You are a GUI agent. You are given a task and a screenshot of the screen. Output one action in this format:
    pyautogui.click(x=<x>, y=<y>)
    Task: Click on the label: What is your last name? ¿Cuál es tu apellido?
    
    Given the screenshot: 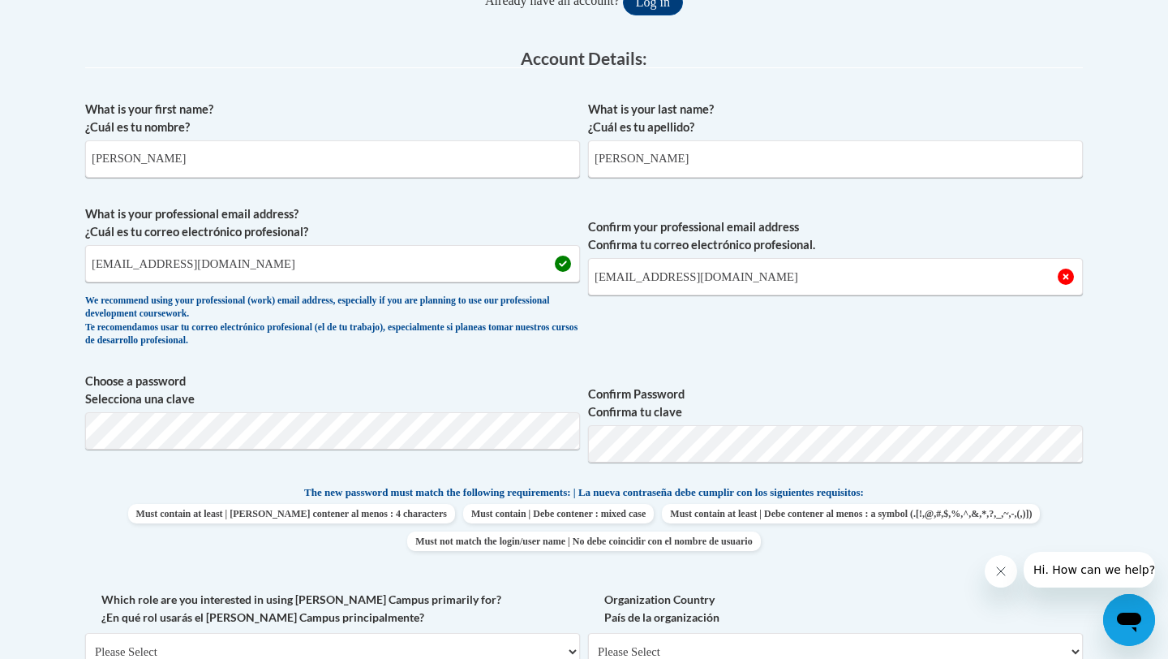 What is the action you would take?
    pyautogui.click(x=836, y=118)
    